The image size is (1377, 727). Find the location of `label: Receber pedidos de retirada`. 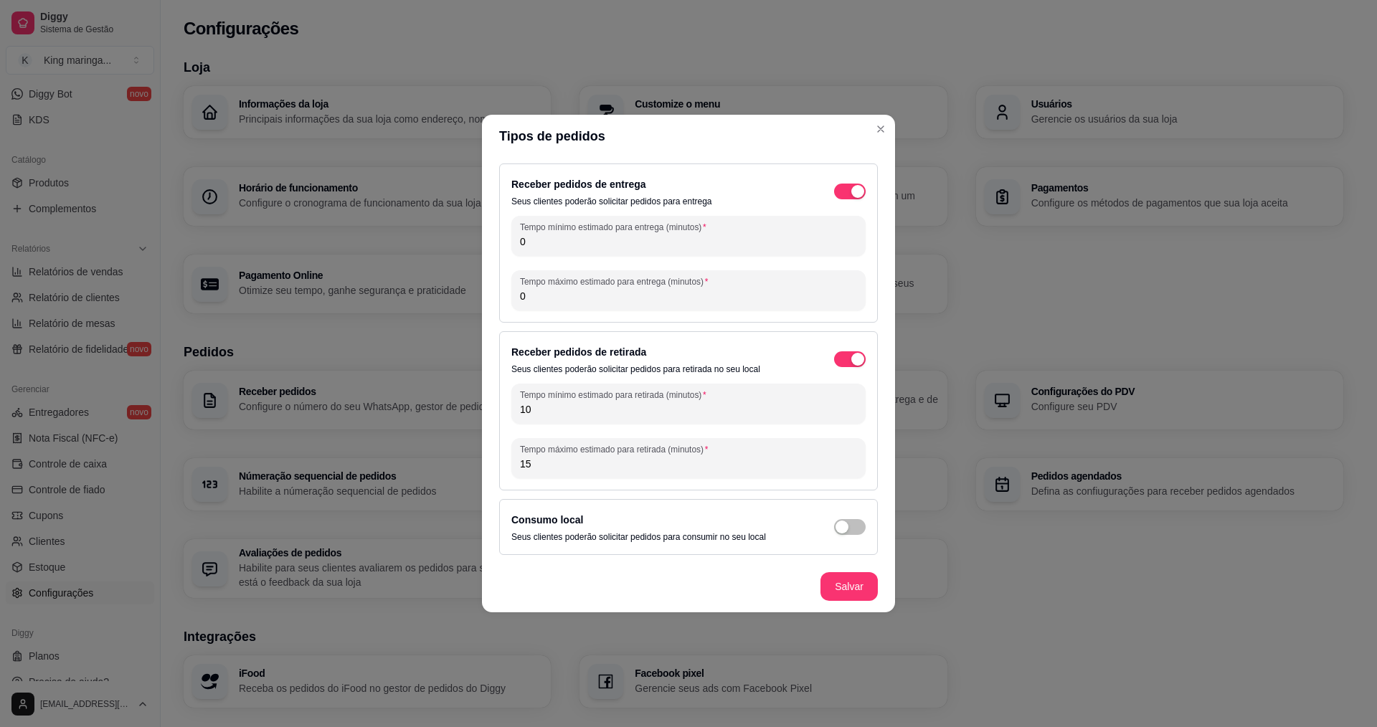

label: Receber pedidos de retirada is located at coordinates (579, 352).